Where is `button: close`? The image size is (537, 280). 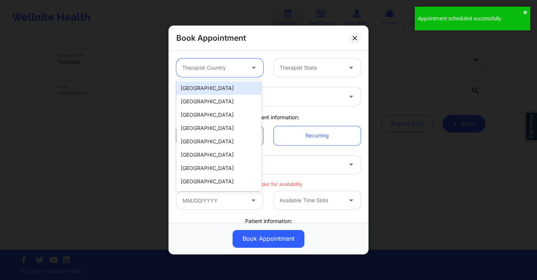 button: close is located at coordinates (525, 13).